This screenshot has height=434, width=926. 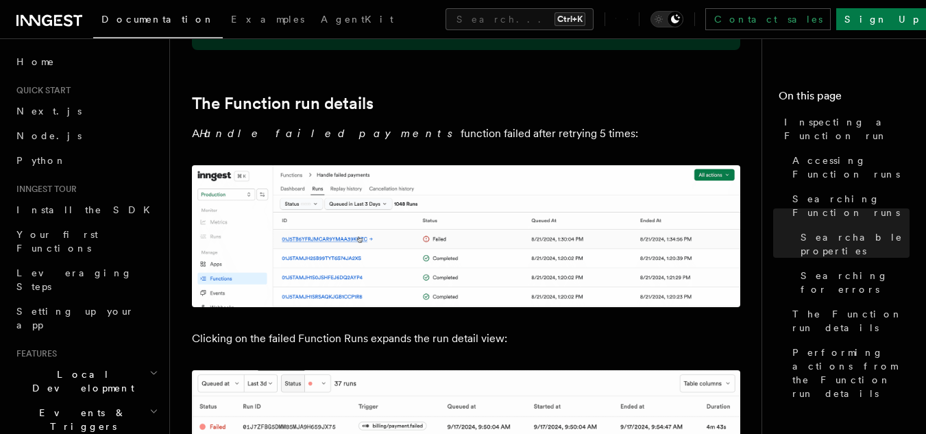 What do you see at coordinates (87, 210) in the screenshot?
I see `span: Install the SDK` at bounding box center [87, 210].